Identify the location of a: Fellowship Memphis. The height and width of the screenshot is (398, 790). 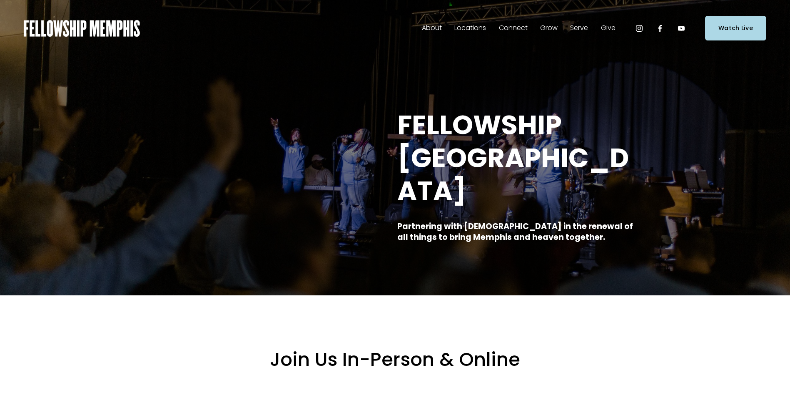
(82, 28).